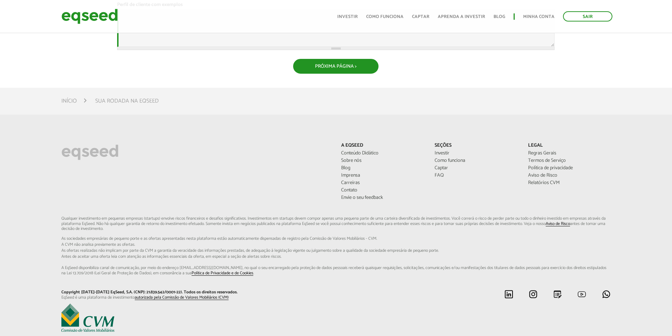 This screenshot has height=336, width=672. Describe the element at coordinates (69, 101) in the screenshot. I see `a: Início` at that location.